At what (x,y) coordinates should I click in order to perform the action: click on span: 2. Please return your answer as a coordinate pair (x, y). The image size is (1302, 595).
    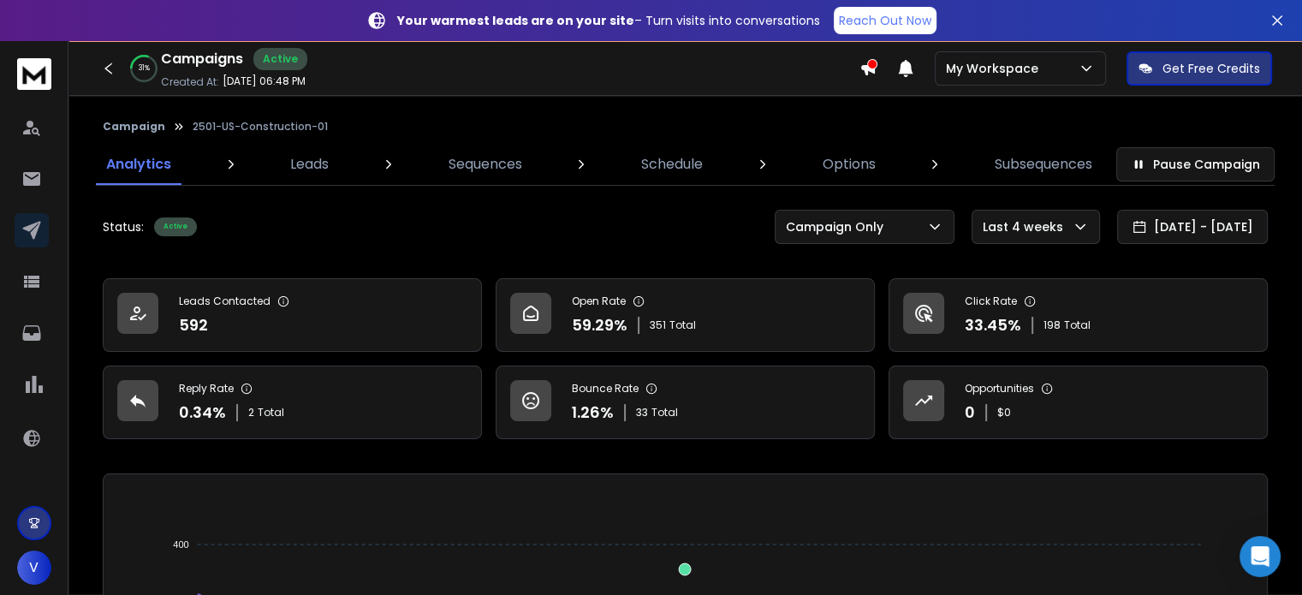
    Looking at the image, I should click on (251, 413).